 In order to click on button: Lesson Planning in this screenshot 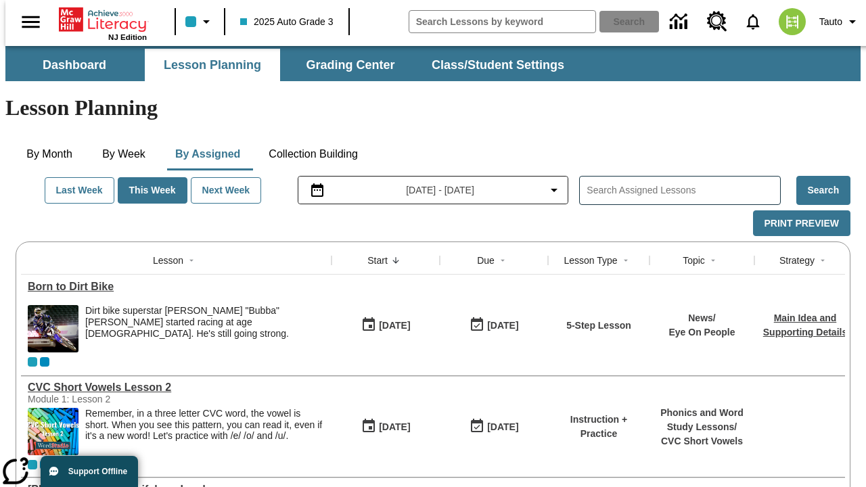, I will do `click(212, 65)`.